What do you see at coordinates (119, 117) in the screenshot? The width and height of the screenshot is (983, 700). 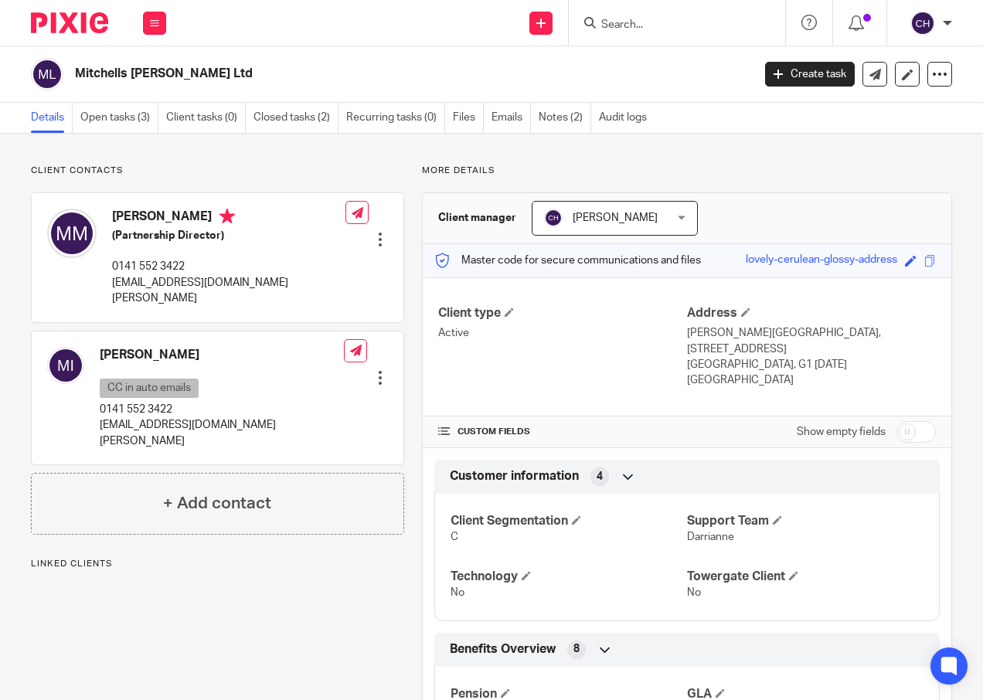 I see `a: Open tasks (3)` at bounding box center [119, 117].